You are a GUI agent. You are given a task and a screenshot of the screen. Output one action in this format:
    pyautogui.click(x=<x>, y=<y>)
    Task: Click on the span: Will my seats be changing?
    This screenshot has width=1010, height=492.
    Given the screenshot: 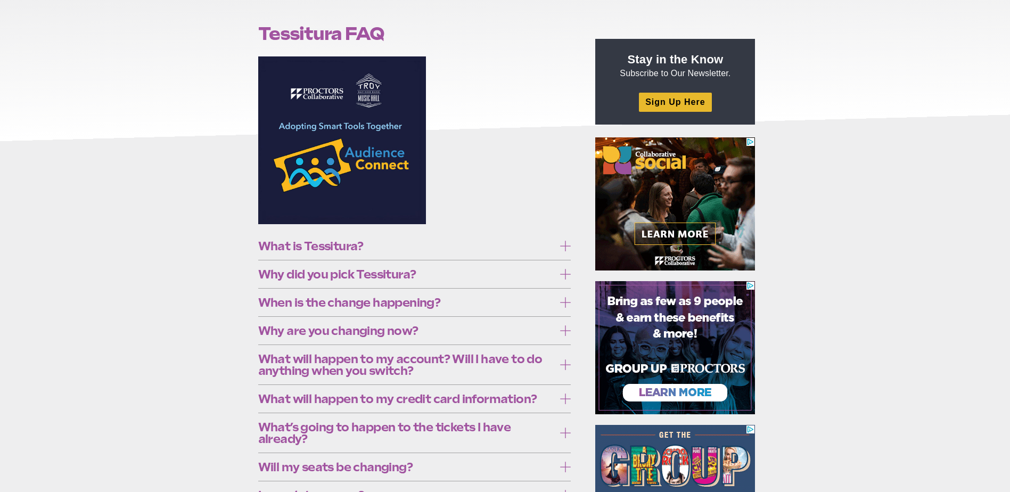 What is the action you would take?
    pyautogui.click(x=406, y=467)
    